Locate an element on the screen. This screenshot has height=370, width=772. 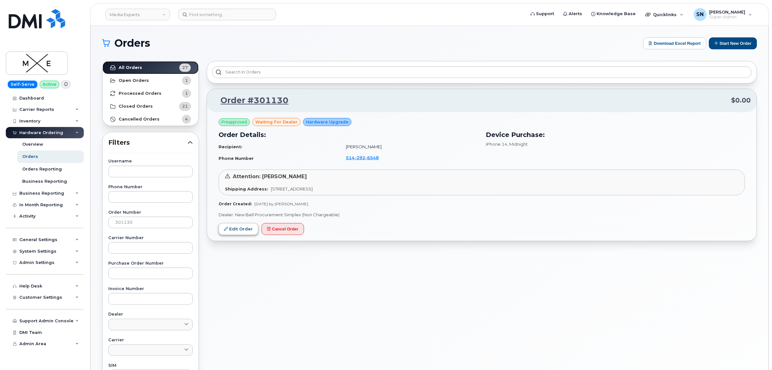
label: Carrier is located at coordinates (151, 340).